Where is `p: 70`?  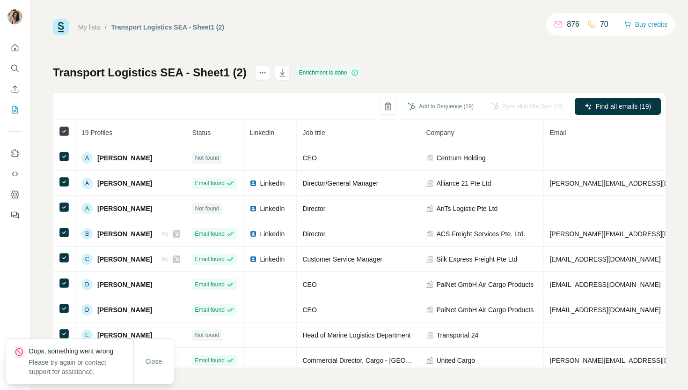 p: 70 is located at coordinates (605, 24).